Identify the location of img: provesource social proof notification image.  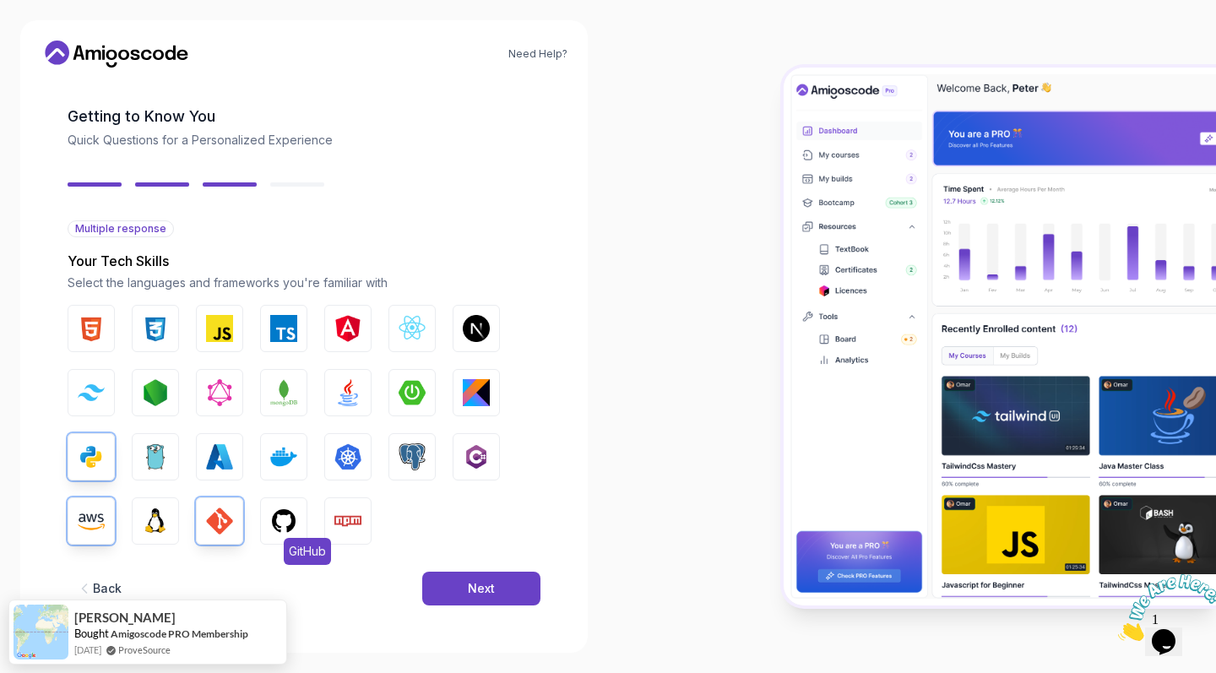
(41, 631).